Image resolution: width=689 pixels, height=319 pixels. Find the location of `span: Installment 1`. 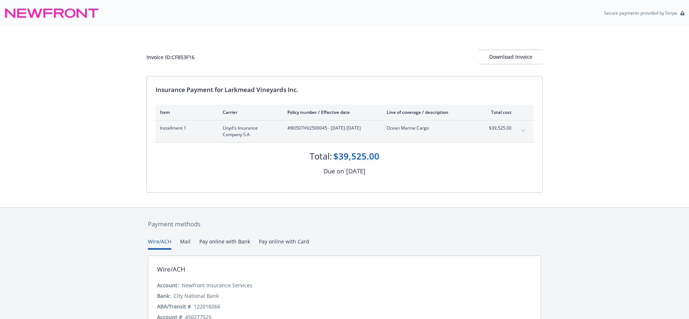

span: Installment 1 is located at coordinates (186, 128).